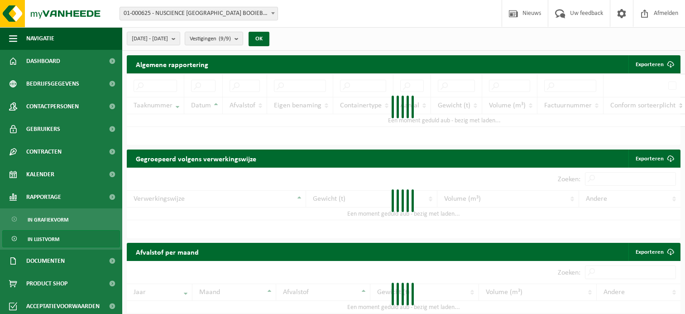 This screenshot has width=685, height=314. Describe the element at coordinates (53, 84) in the screenshot. I see `span: Bedrijfsgegevens` at that location.